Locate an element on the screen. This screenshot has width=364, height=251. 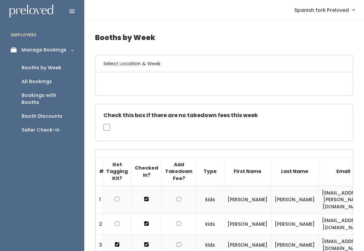
th: Last Name is located at coordinates (295, 171).